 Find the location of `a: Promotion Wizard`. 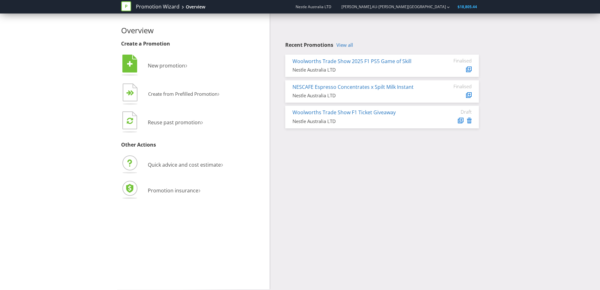

a: Promotion Wizard is located at coordinates (158, 7).